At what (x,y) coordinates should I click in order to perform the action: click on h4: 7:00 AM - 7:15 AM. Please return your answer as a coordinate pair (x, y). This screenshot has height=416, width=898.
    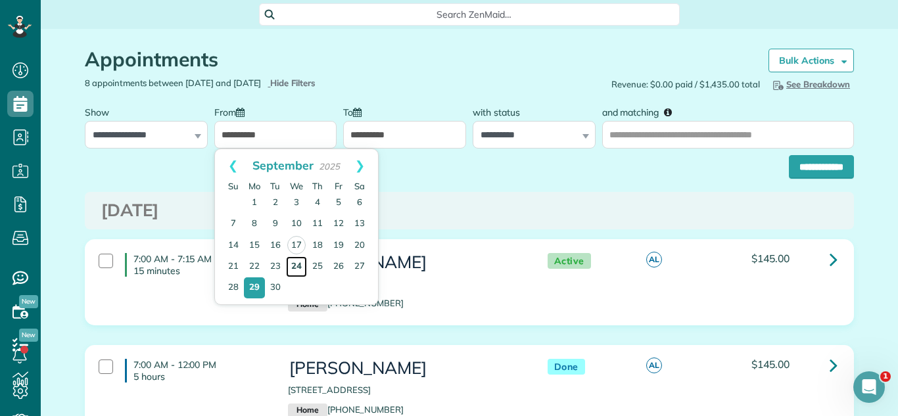
    Looking at the image, I should click on (197, 265).